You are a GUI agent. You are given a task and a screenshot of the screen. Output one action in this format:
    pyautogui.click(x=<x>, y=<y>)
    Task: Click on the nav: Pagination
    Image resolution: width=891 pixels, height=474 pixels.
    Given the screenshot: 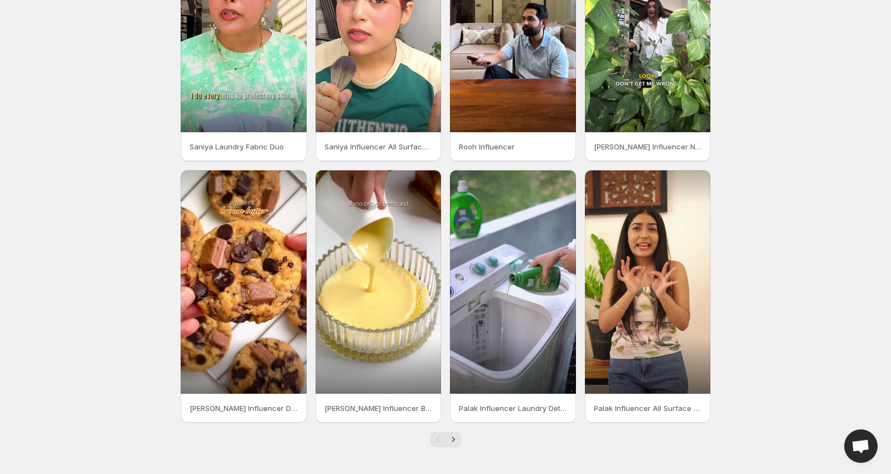 What is the action you would take?
    pyautogui.click(x=445, y=439)
    